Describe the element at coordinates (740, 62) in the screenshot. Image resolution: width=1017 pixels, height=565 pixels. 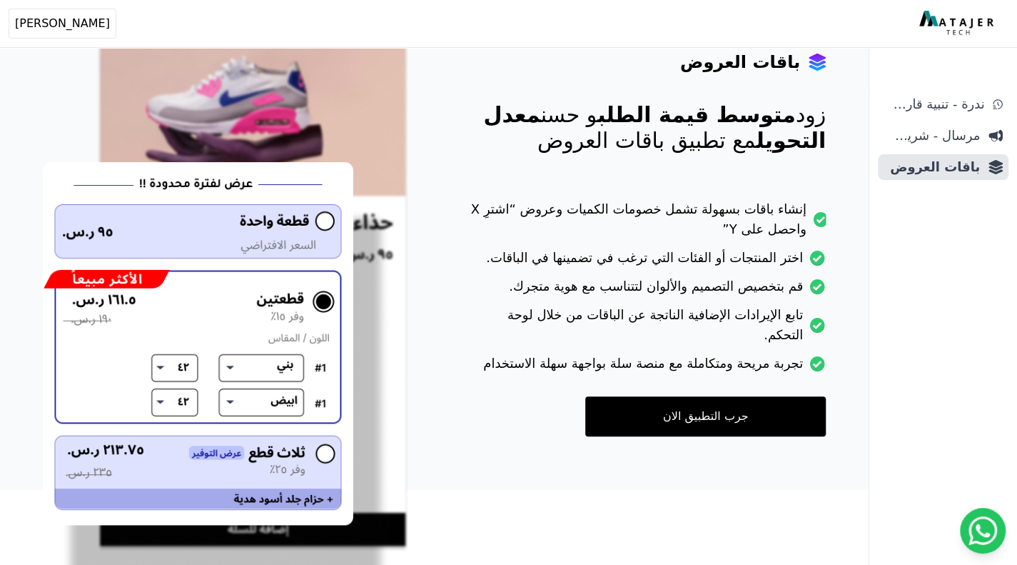
I see `h4: باقات العروض` at that location.